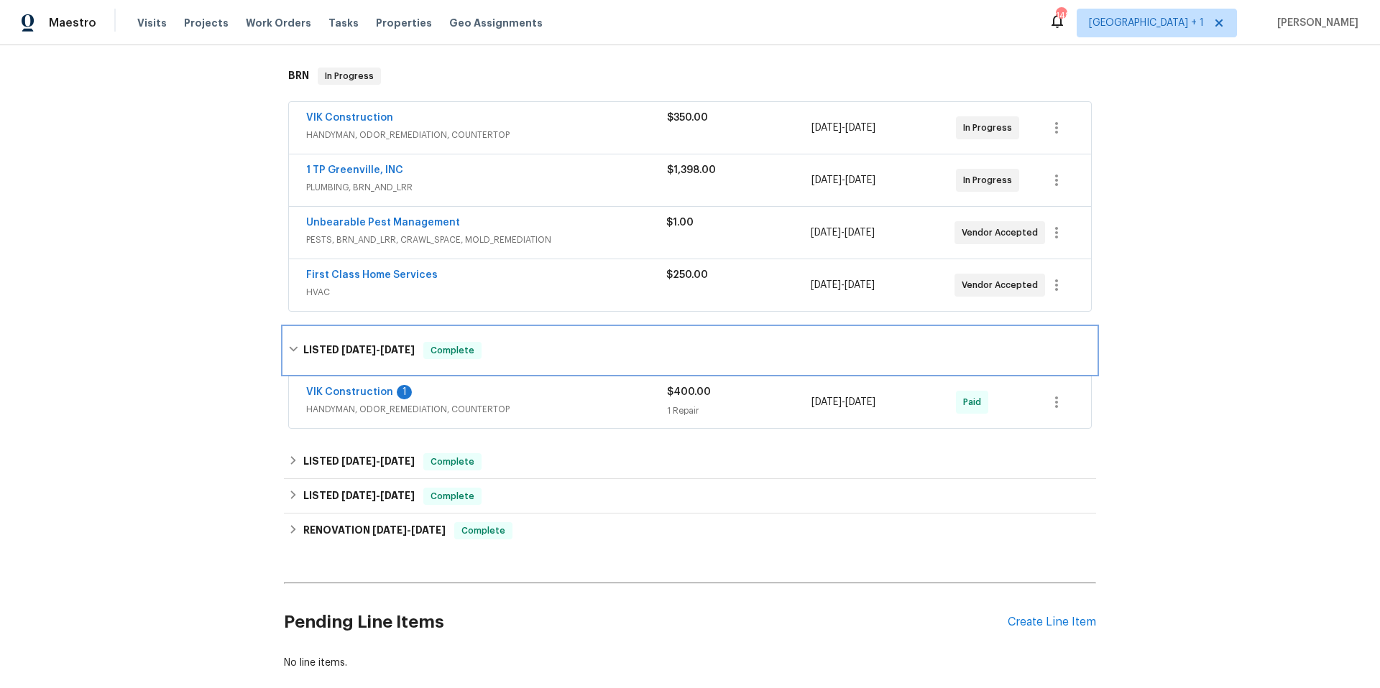  What do you see at coordinates (645, 622) in the screenshot?
I see `h2: Pending Line Items` at bounding box center [645, 622].